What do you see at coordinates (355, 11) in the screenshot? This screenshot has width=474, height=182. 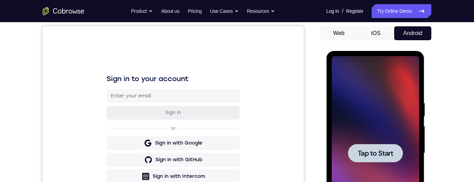 I see `a: Register` at bounding box center [355, 11].